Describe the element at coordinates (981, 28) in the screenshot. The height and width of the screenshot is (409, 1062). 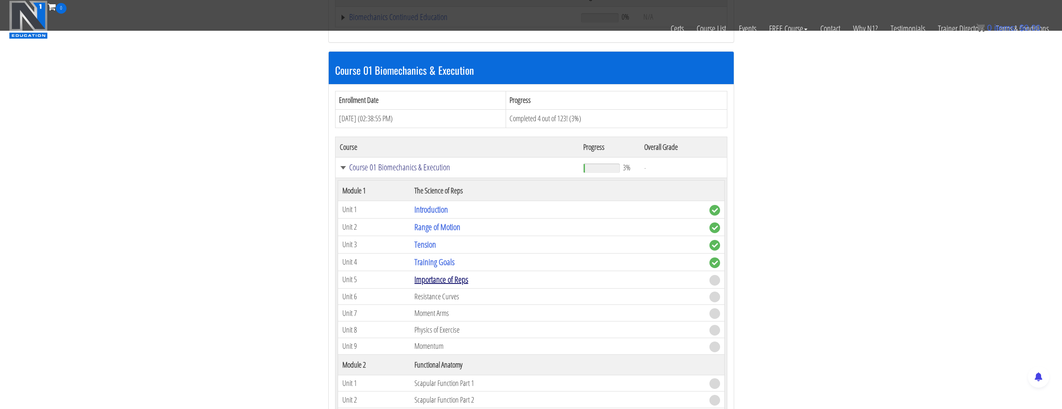
I see `img: icon11.png` at that location.